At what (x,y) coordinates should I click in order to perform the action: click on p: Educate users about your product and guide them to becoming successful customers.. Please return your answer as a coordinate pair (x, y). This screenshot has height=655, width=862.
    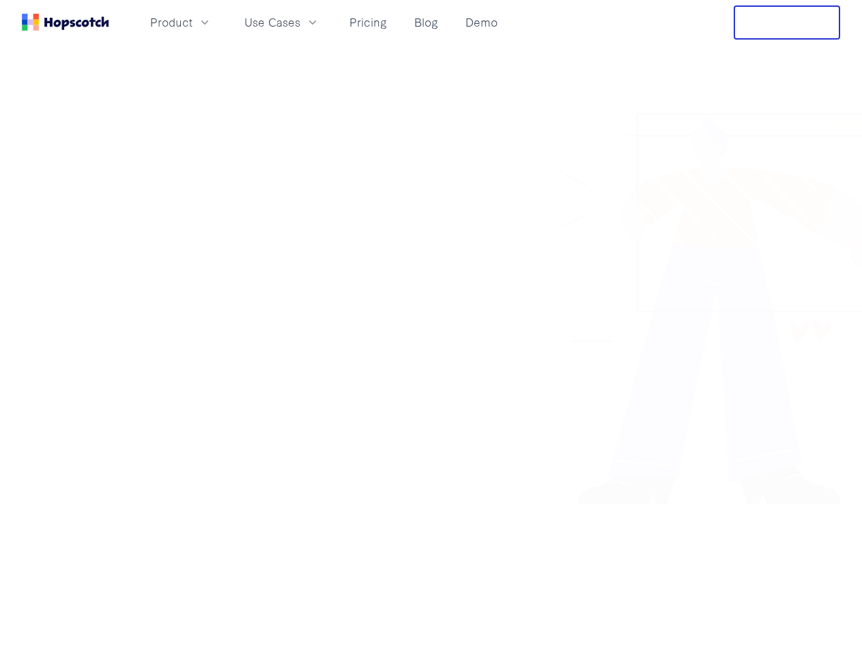
    Looking at the image, I should click on (227, 308).